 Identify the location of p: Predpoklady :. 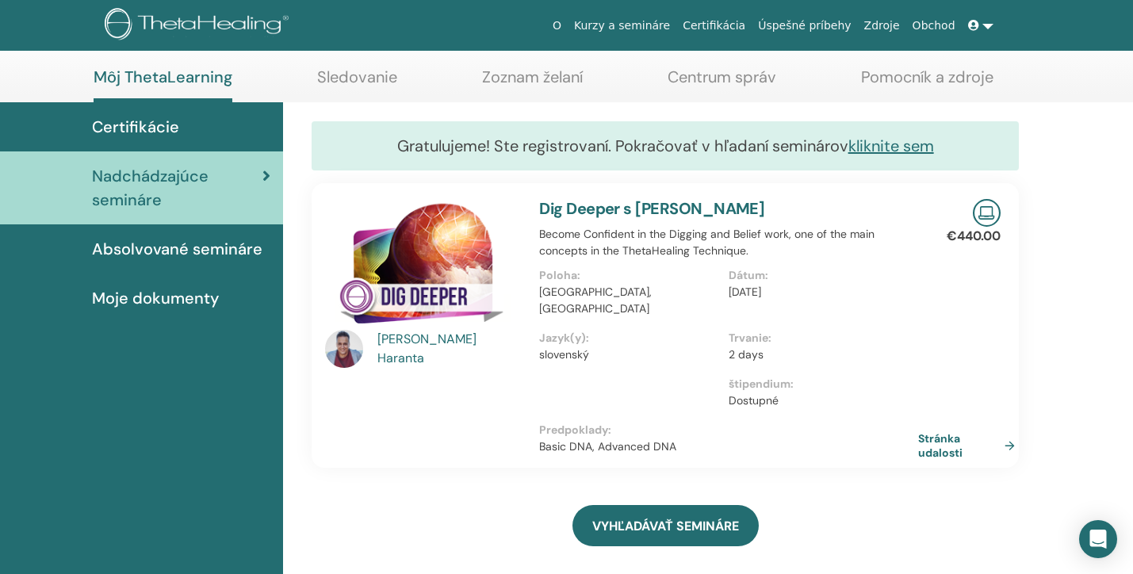
(728, 430).